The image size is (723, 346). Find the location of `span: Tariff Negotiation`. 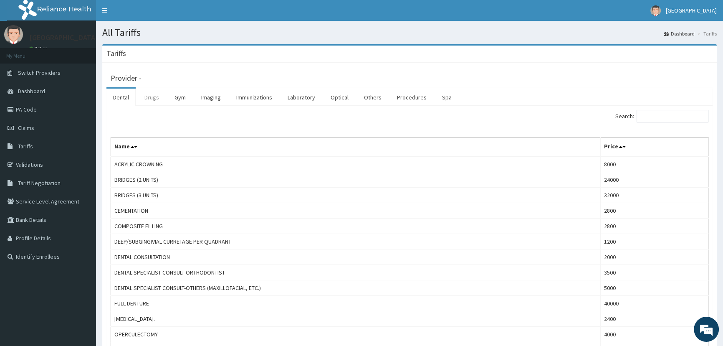

span: Tariff Negotiation is located at coordinates (39, 183).